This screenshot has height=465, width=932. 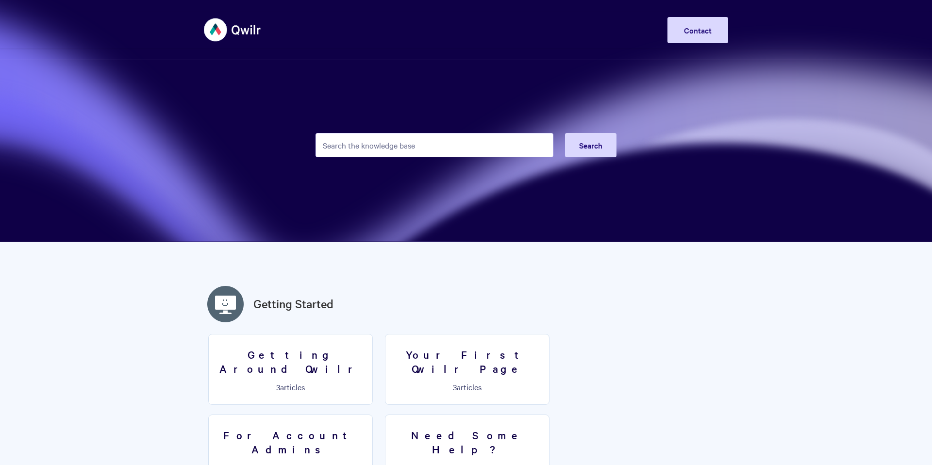 What do you see at coordinates (290, 370) in the screenshot?
I see `a: Getting Around Qwilr 3articles` at bounding box center [290, 370].